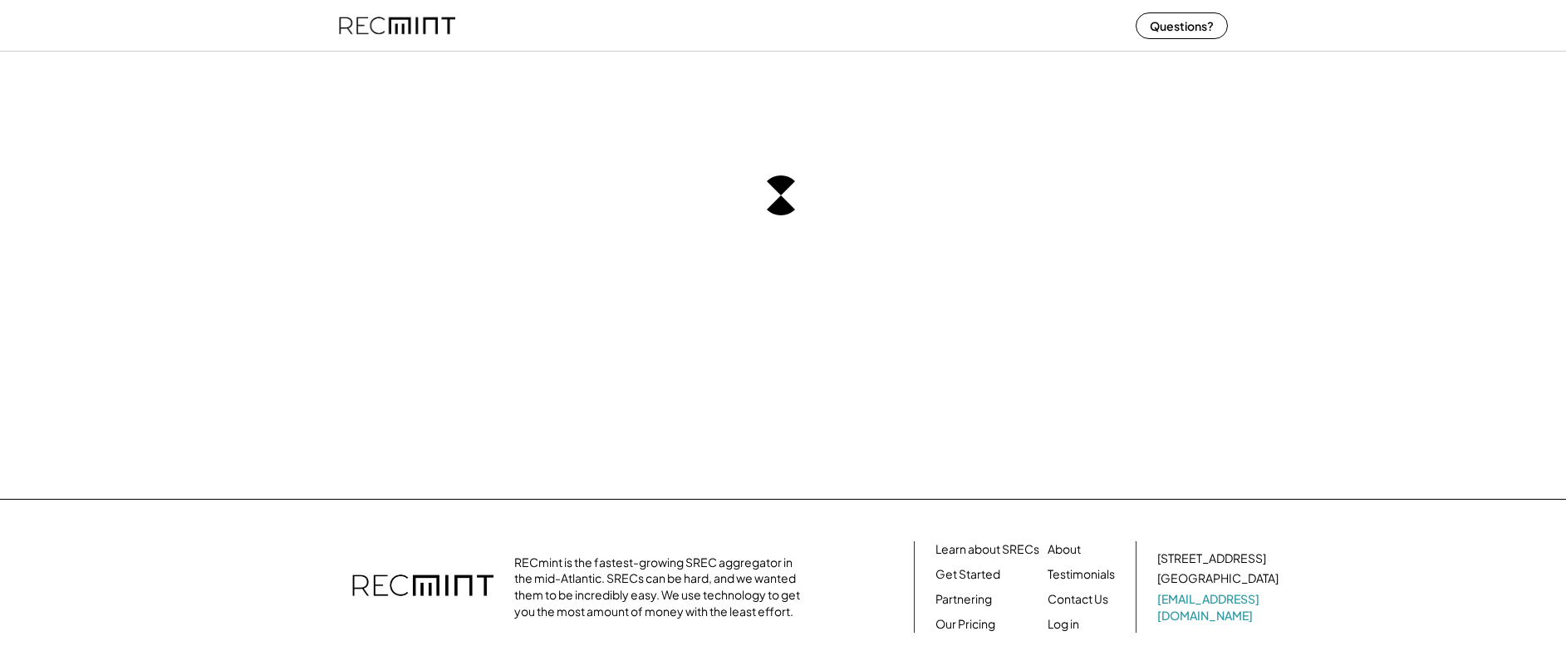 The image size is (1566, 651). What do you see at coordinates (964, 599) in the screenshot?
I see `a: Partnering` at bounding box center [964, 599].